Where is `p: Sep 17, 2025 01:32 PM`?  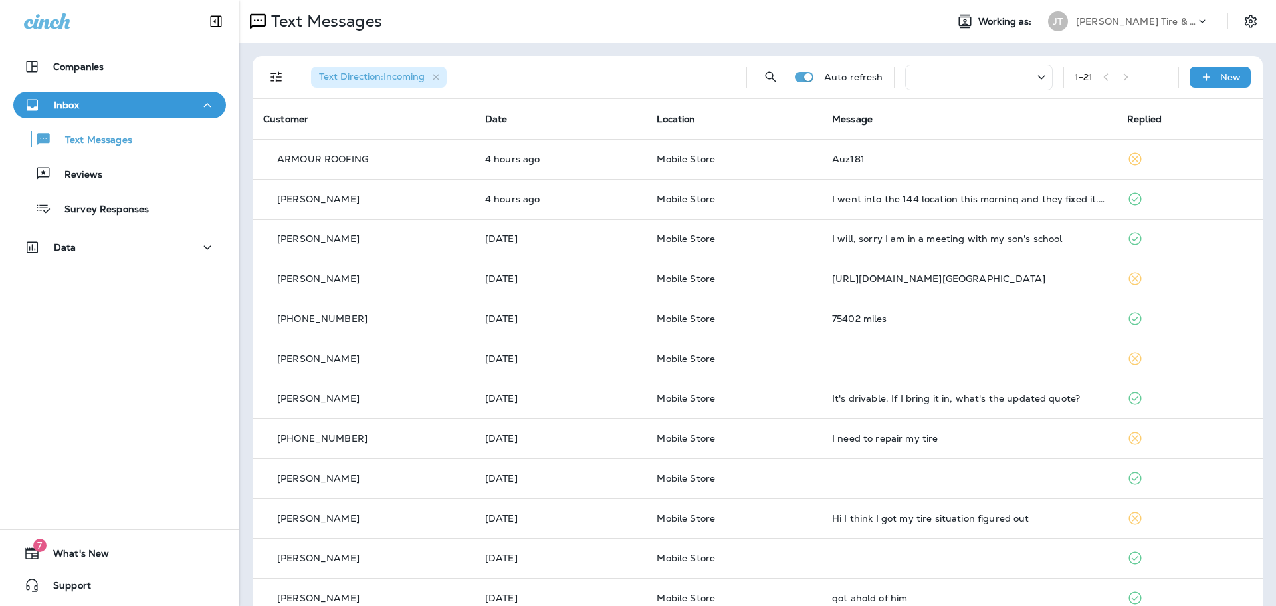
p: Sep 17, 2025 01:32 PM is located at coordinates (560, 558).